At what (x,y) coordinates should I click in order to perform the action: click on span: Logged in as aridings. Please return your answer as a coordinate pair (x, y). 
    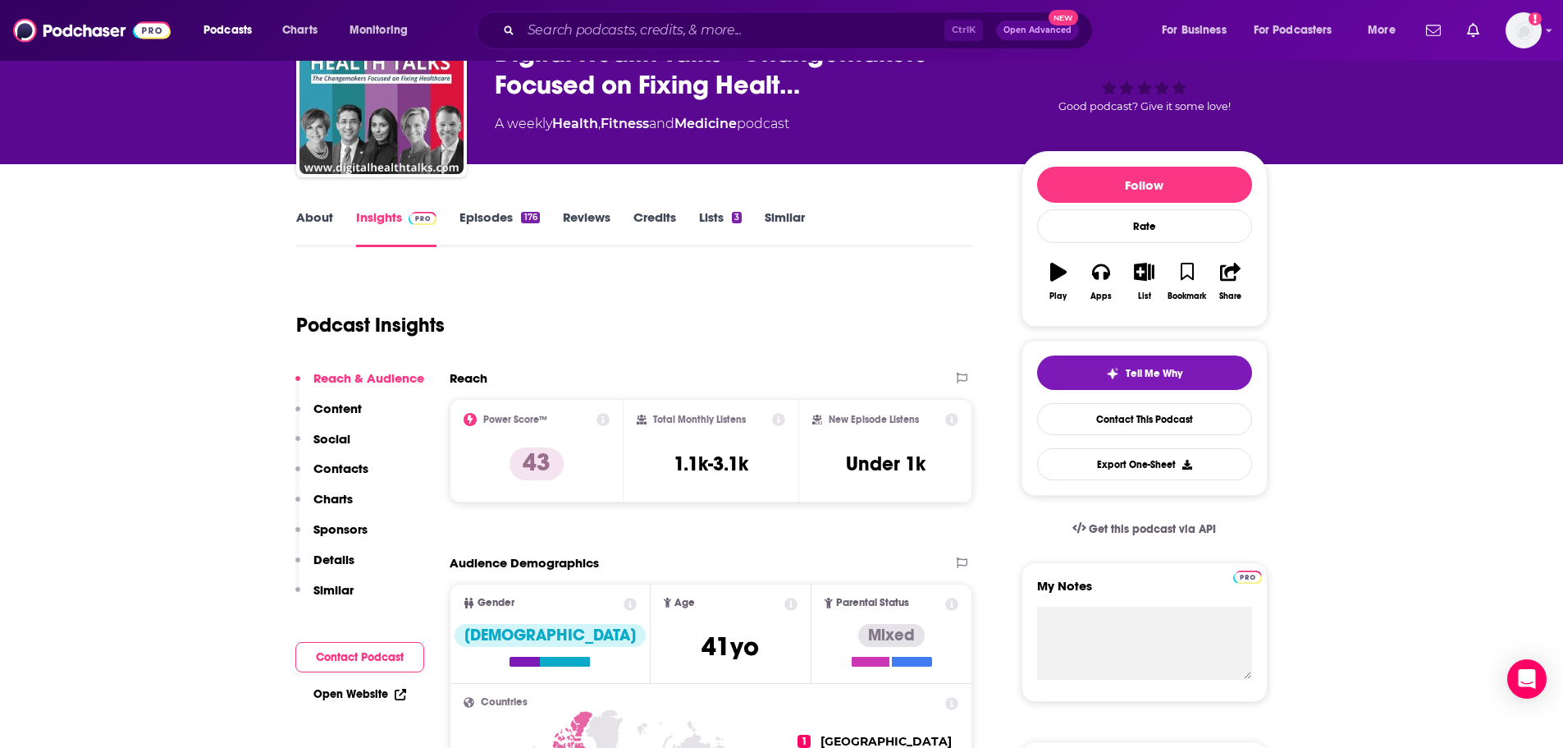
    Looking at the image, I should click on (1524, 30).